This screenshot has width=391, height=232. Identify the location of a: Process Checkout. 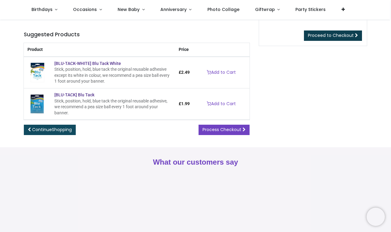
(224, 130).